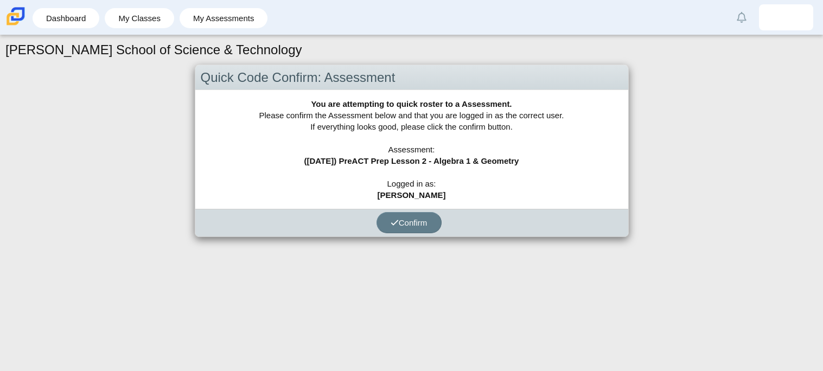  I want to click on div: Quick Code Confirm: Assessment, so click(412, 78).